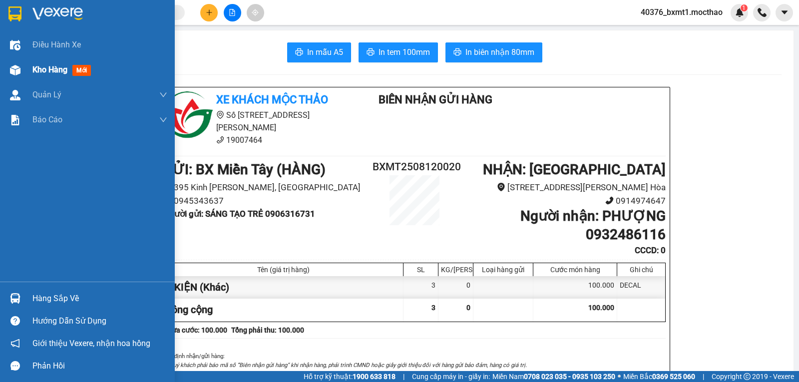  What do you see at coordinates (136, 50) in the screenshot?
I see `div: 0932486116` at bounding box center [136, 50].